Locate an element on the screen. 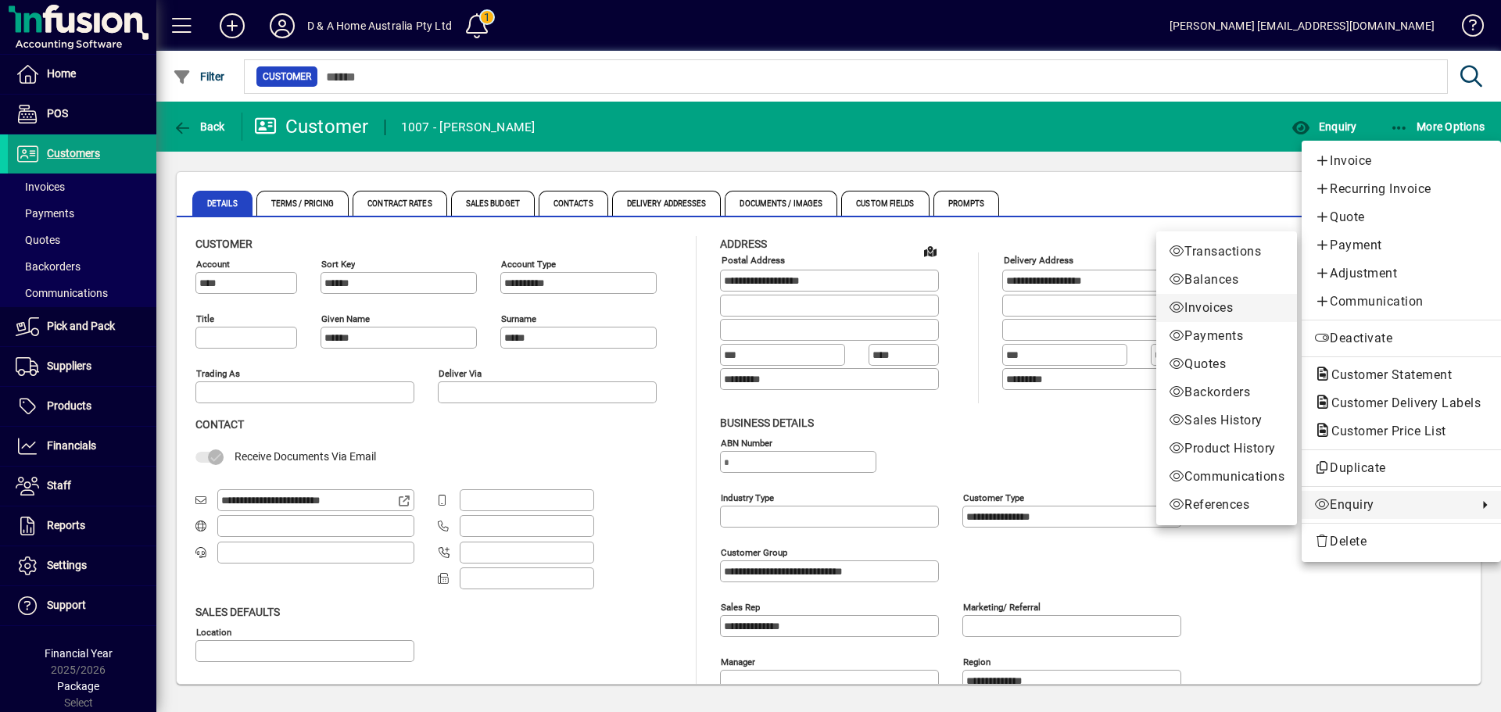 The height and width of the screenshot is (712, 1501). span: Payments is located at coordinates (1226, 336).